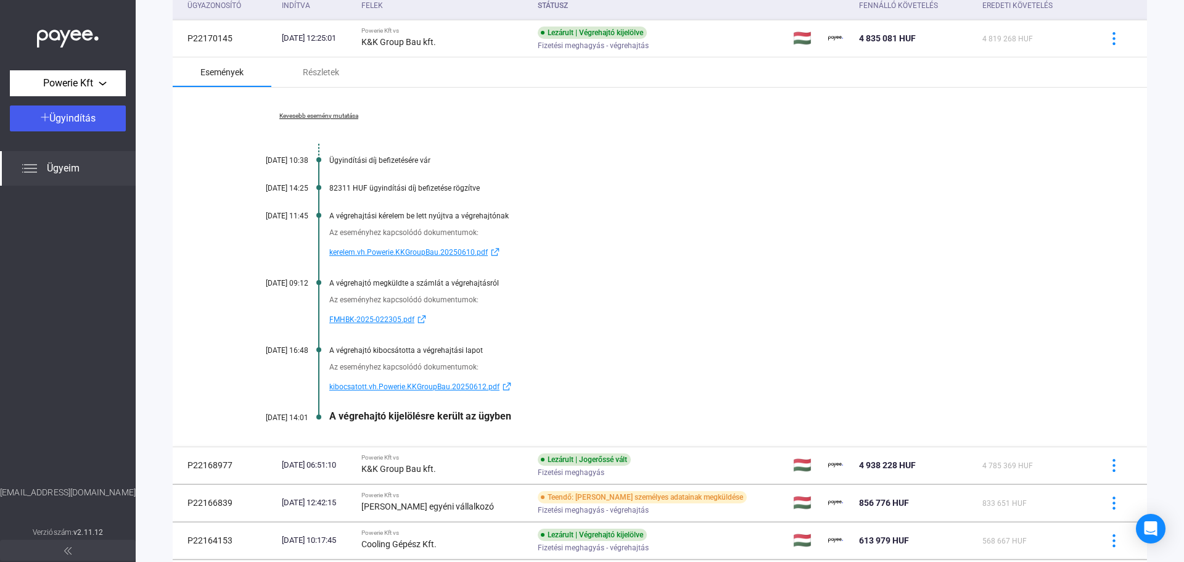 This screenshot has height=562, width=1184. What do you see at coordinates (884, 503) in the screenshot?
I see `span: 856 776 HUF` at bounding box center [884, 503].